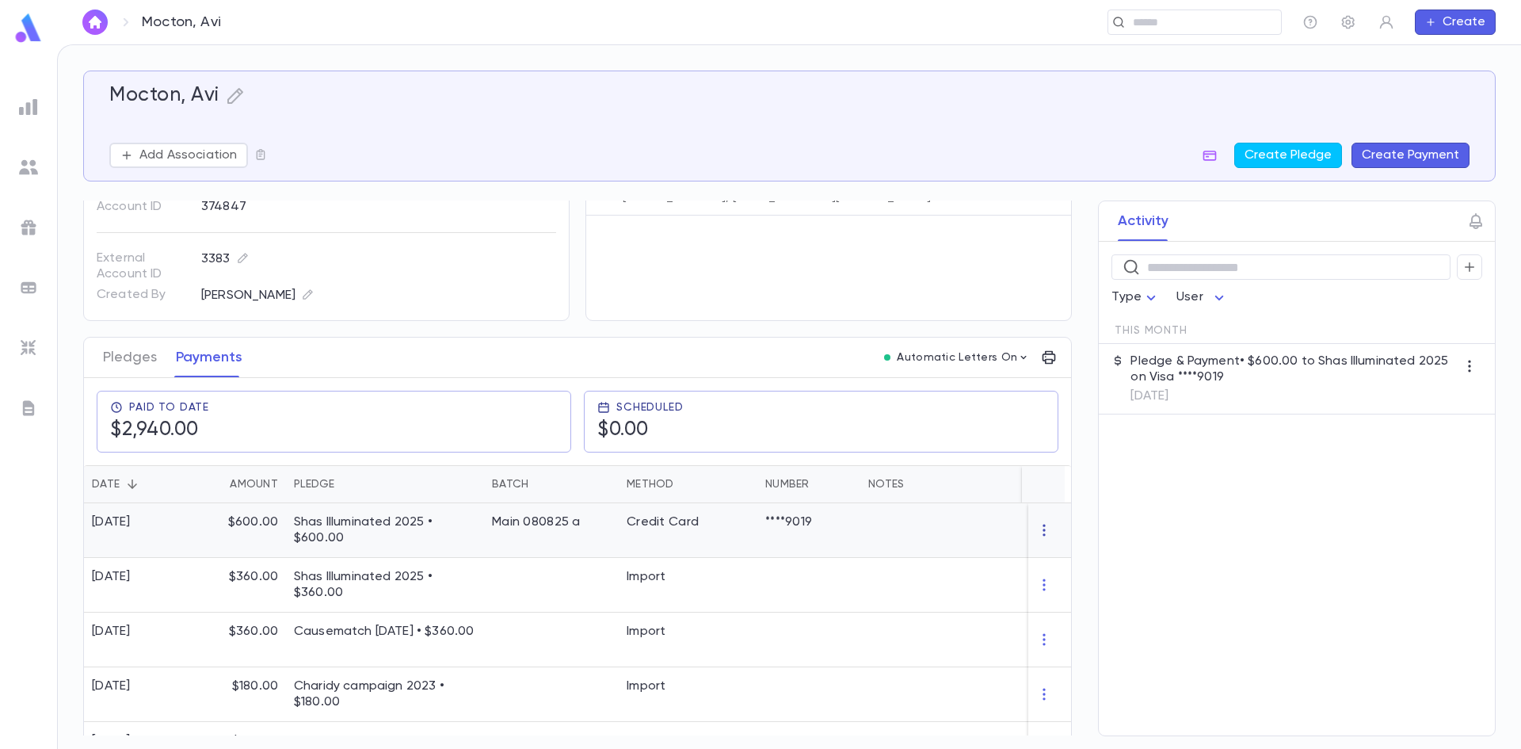  Describe the element at coordinates (164, 96) in the screenshot. I see `h5: Mocton, Avi` at that location.